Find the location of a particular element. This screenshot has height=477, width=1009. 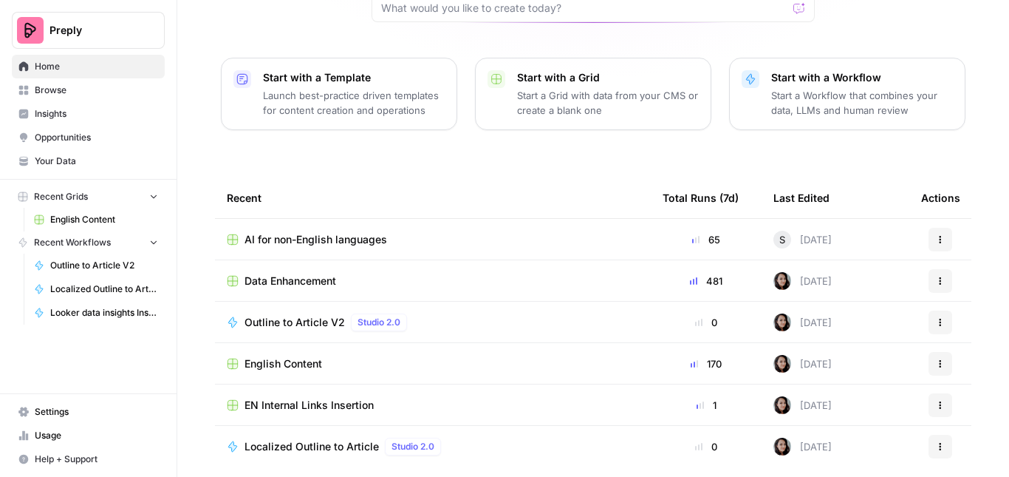

div: 170 is located at coordinates (706, 364).